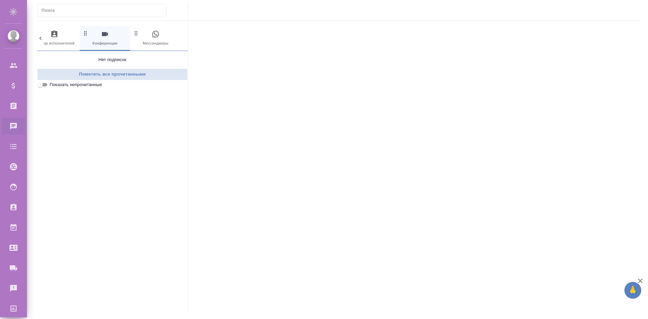 The image size is (648, 319). I want to click on span: Подбор исполнителей, so click(54, 38).